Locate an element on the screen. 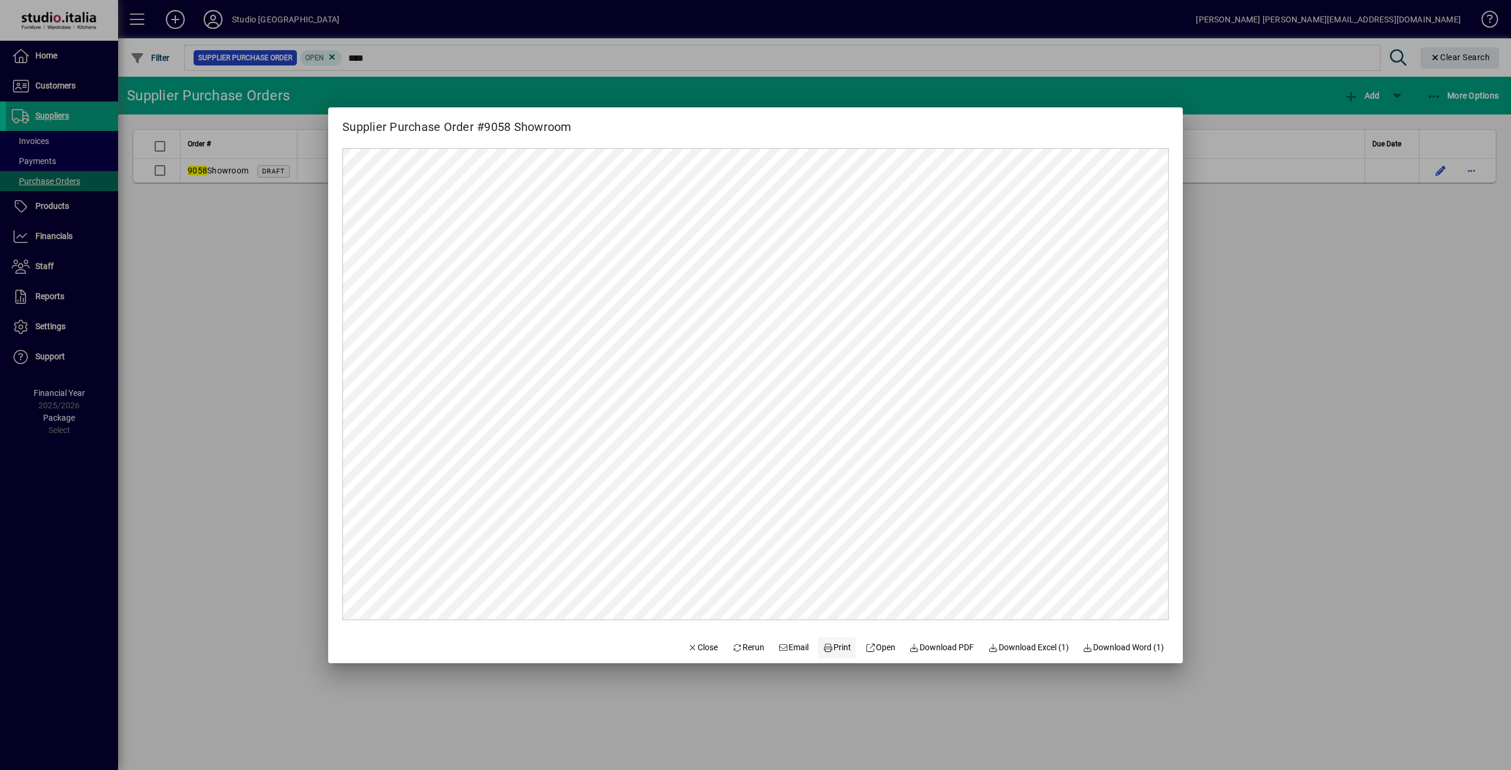 This screenshot has width=1511, height=770. span: Close is located at coordinates (703, 648).